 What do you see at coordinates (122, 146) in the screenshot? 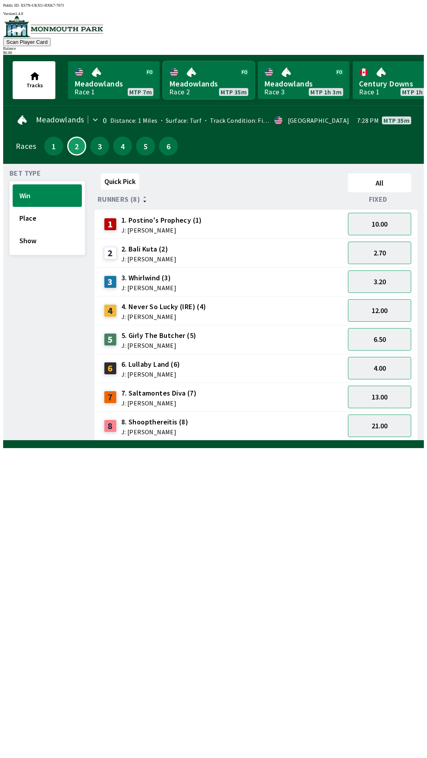
I see `button: 4` at bounding box center [122, 146].